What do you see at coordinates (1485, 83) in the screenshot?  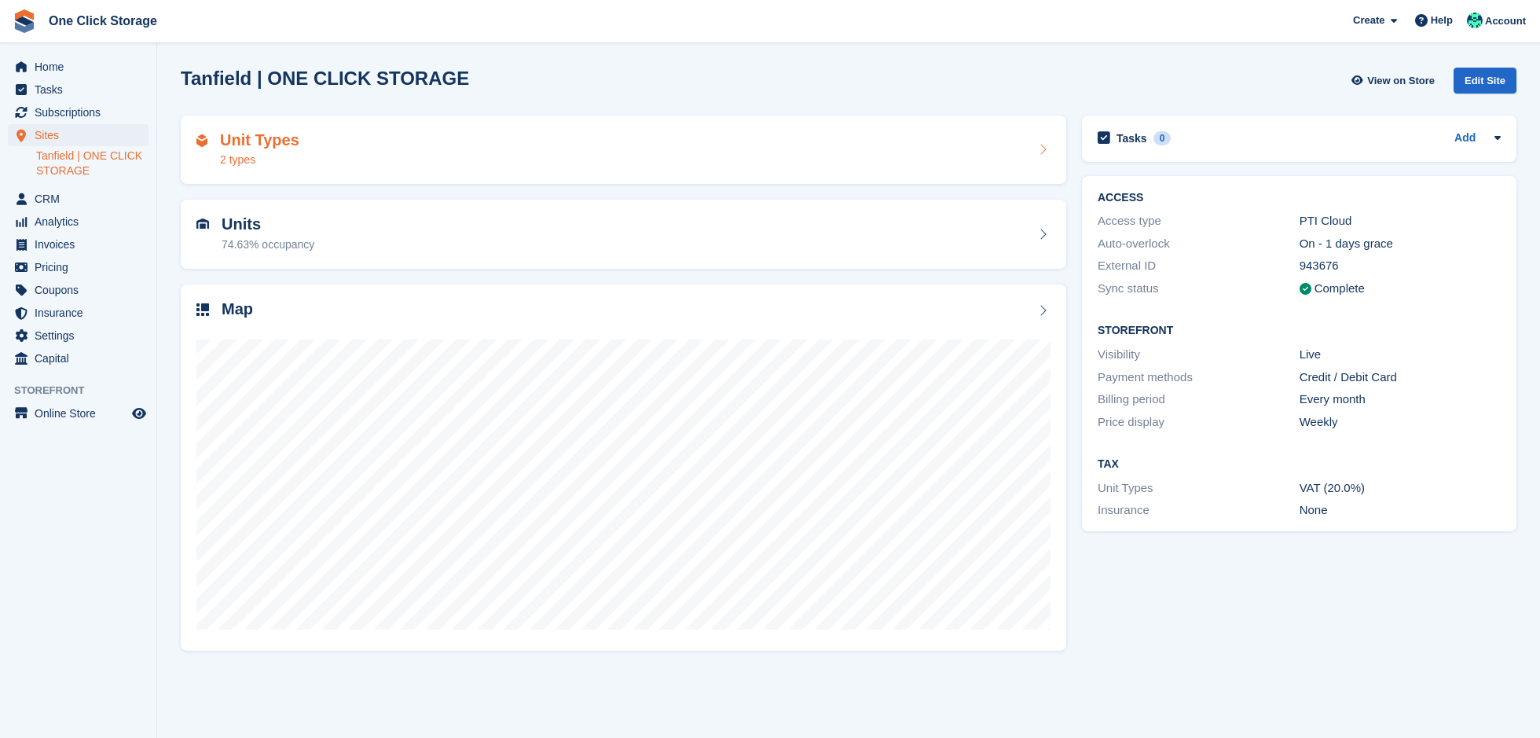 I see `a: Edit Site` at bounding box center [1485, 83].